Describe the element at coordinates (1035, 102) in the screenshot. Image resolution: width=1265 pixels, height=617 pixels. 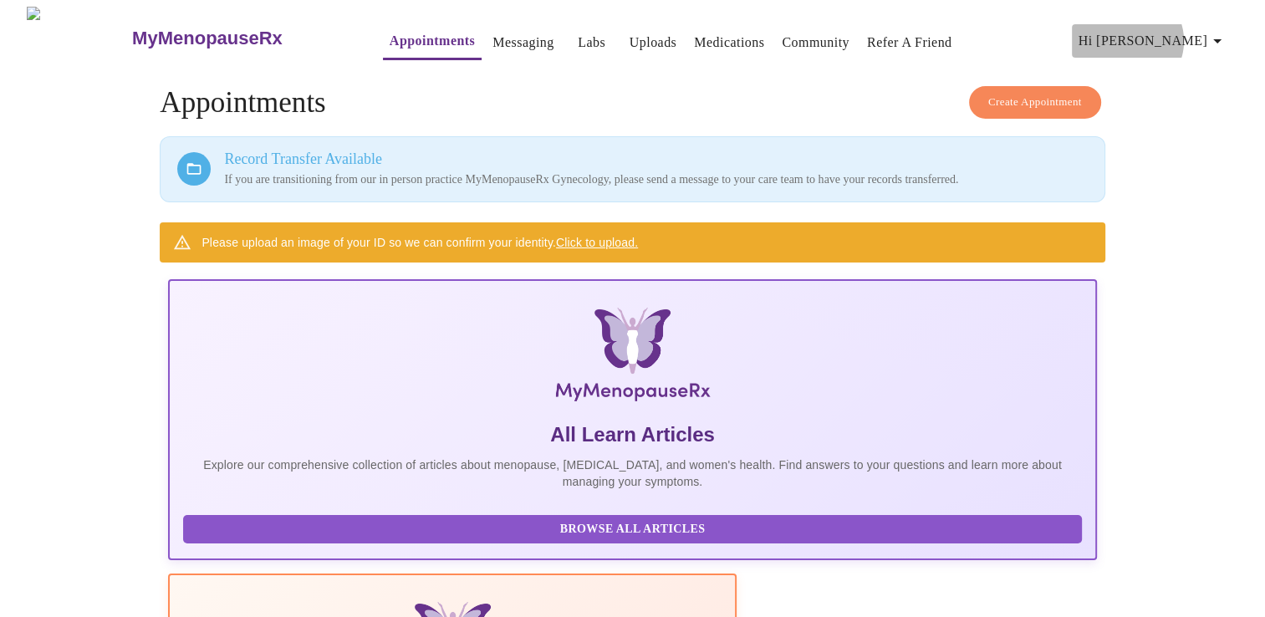
I see `span: Create Appointment` at that location.